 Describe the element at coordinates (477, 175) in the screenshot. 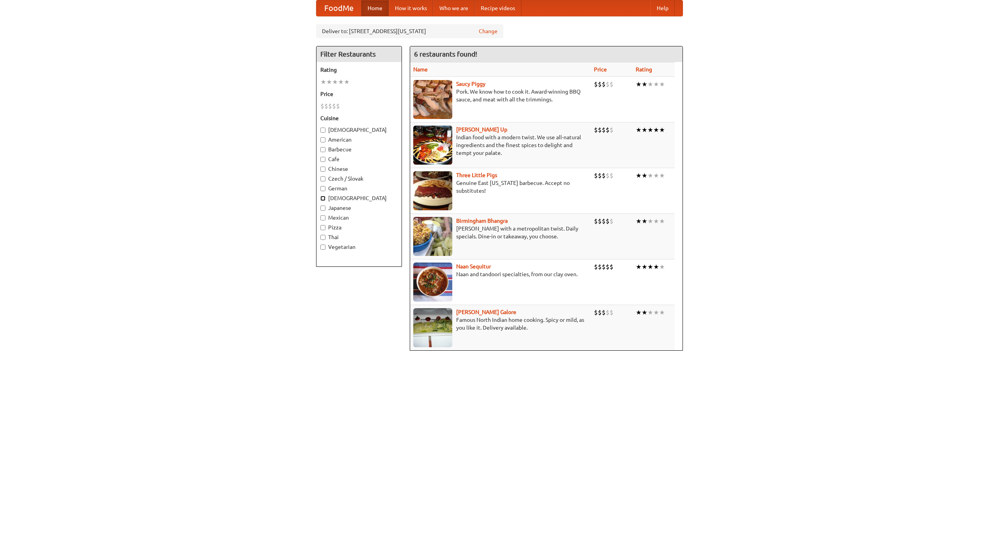

I see `a: Three Little Pigs` at that location.